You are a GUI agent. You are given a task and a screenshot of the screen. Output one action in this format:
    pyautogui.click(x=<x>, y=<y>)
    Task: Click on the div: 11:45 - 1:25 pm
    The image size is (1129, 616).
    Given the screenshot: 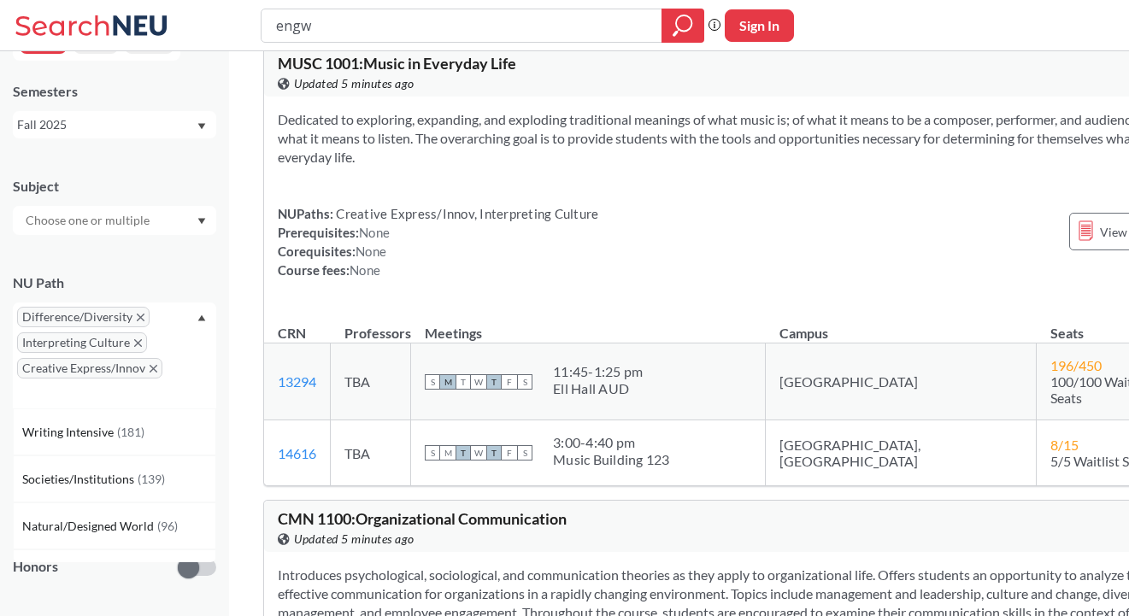 What is the action you would take?
    pyautogui.click(x=598, y=372)
    